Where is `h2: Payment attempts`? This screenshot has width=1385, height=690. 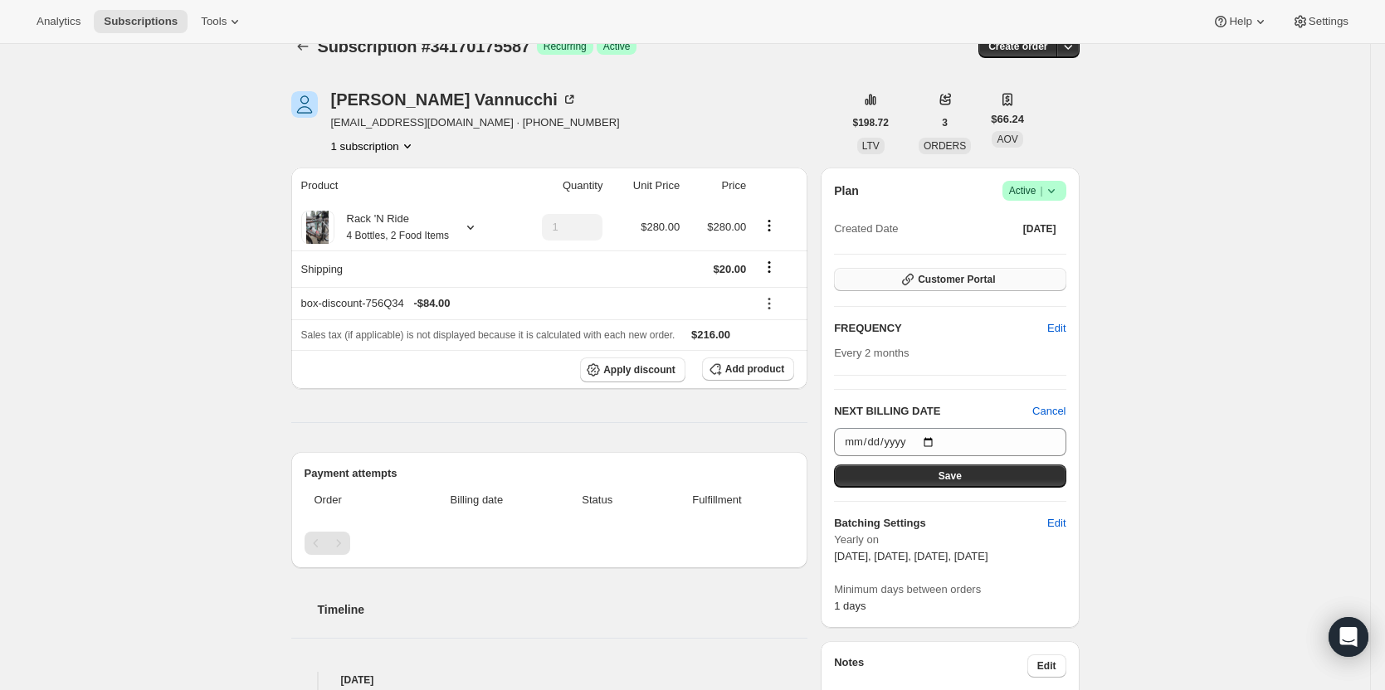
h2: Payment attempts is located at coordinates (549, 474).